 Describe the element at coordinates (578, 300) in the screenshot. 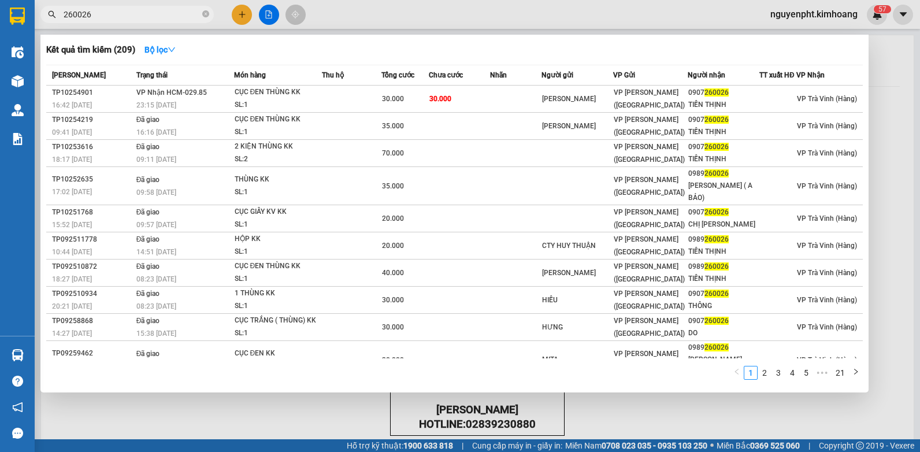

I see `div: HIẾU` at that location.